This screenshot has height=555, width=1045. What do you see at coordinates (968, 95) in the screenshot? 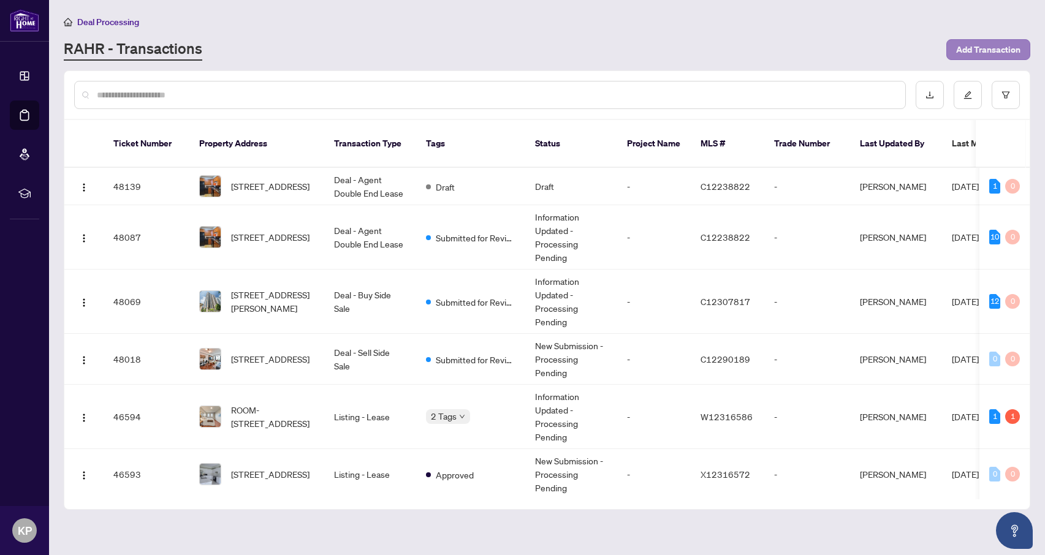
I see `button: edit` at bounding box center [968, 95].